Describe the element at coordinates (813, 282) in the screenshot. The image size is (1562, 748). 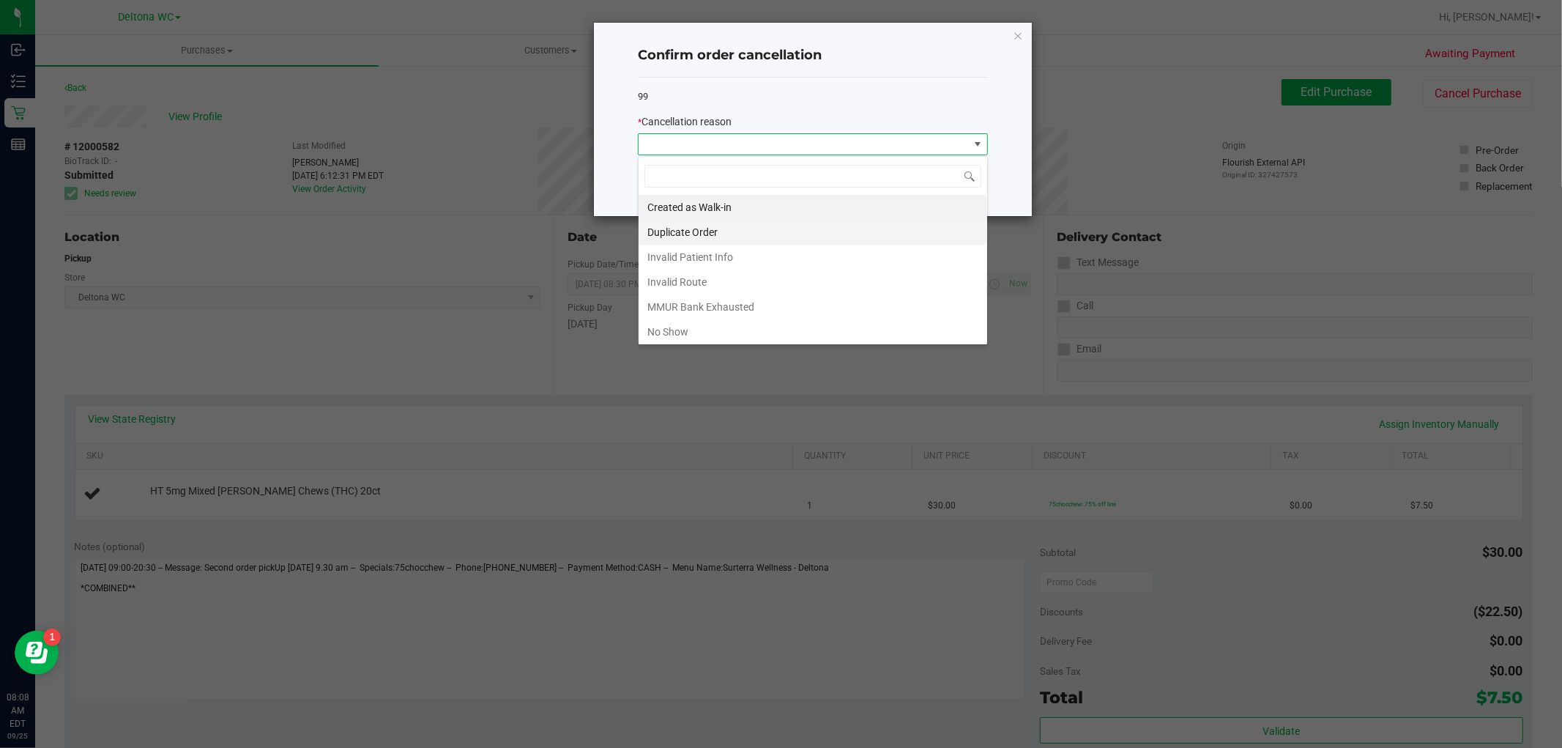
I see `li: Invalid Route` at that location.